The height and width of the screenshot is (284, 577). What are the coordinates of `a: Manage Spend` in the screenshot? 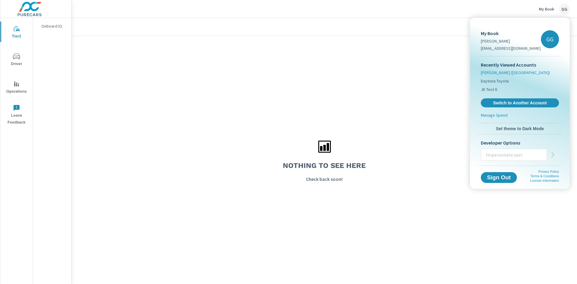 It's located at (520, 117).